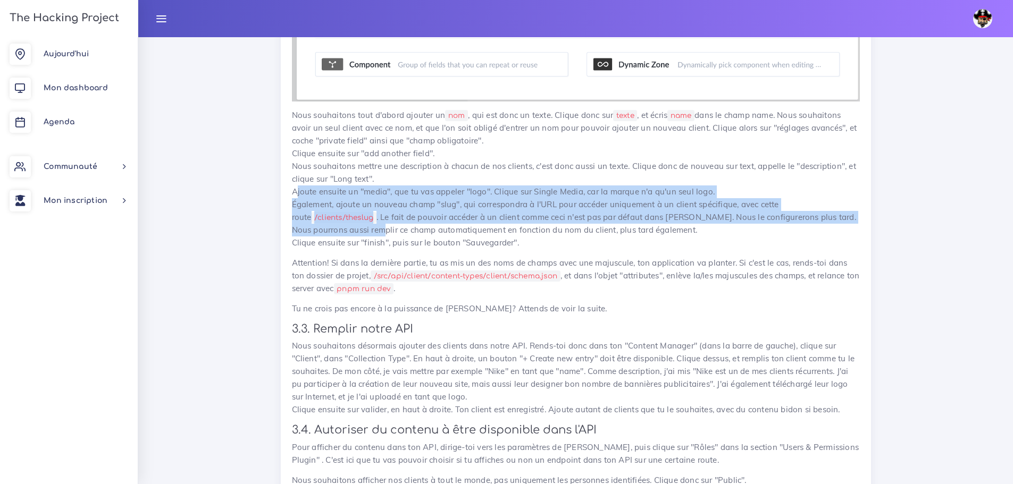  What do you see at coordinates (364, 289) in the screenshot?
I see `code: pnpm run dev` at bounding box center [364, 289].